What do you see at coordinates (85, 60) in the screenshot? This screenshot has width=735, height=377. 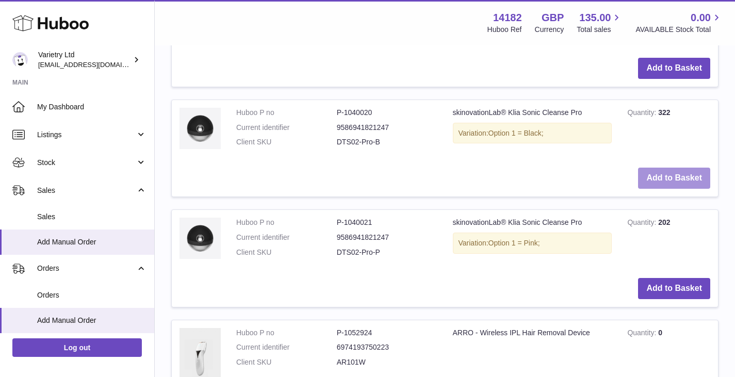 I see `div: Varietry Ltd` at bounding box center [85, 60].